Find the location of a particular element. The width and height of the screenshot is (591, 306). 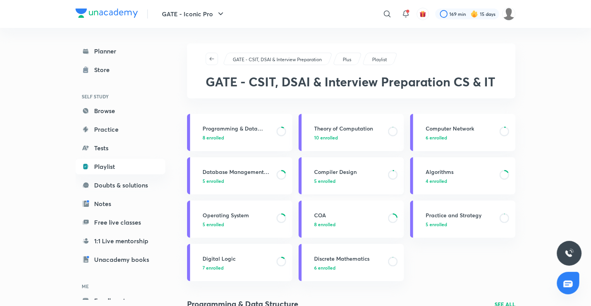

a: Operating System5 enrolled is located at coordinates (240, 219).